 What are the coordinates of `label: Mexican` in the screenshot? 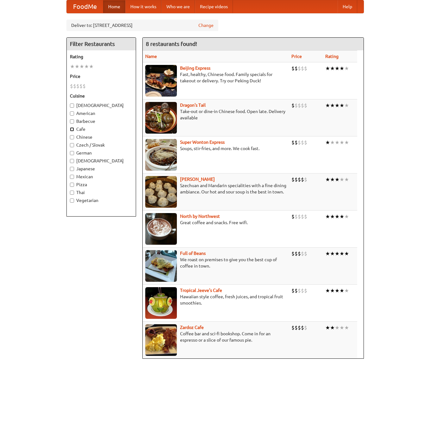 It's located at (101, 176).